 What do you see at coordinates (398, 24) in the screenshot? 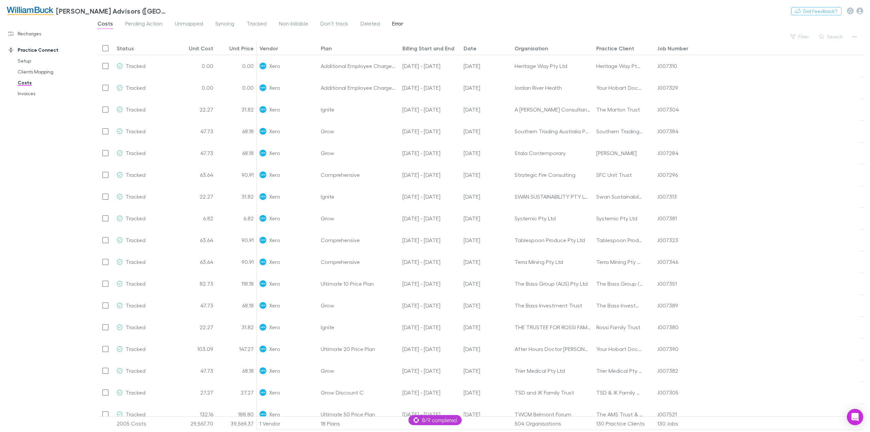
I see `span: Error` at bounding box center [398, 24].